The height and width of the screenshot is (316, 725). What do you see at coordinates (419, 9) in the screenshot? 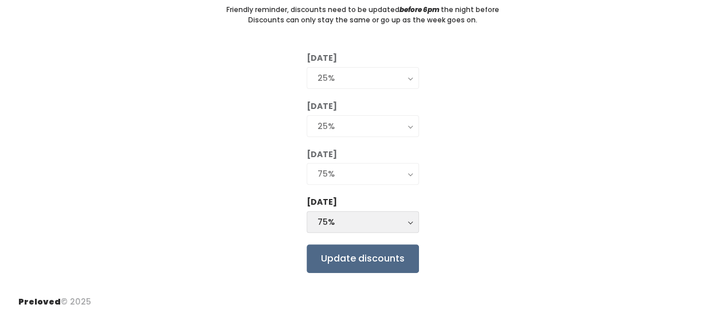
I see `i: before 6pm` at bounding box center [419, 9].